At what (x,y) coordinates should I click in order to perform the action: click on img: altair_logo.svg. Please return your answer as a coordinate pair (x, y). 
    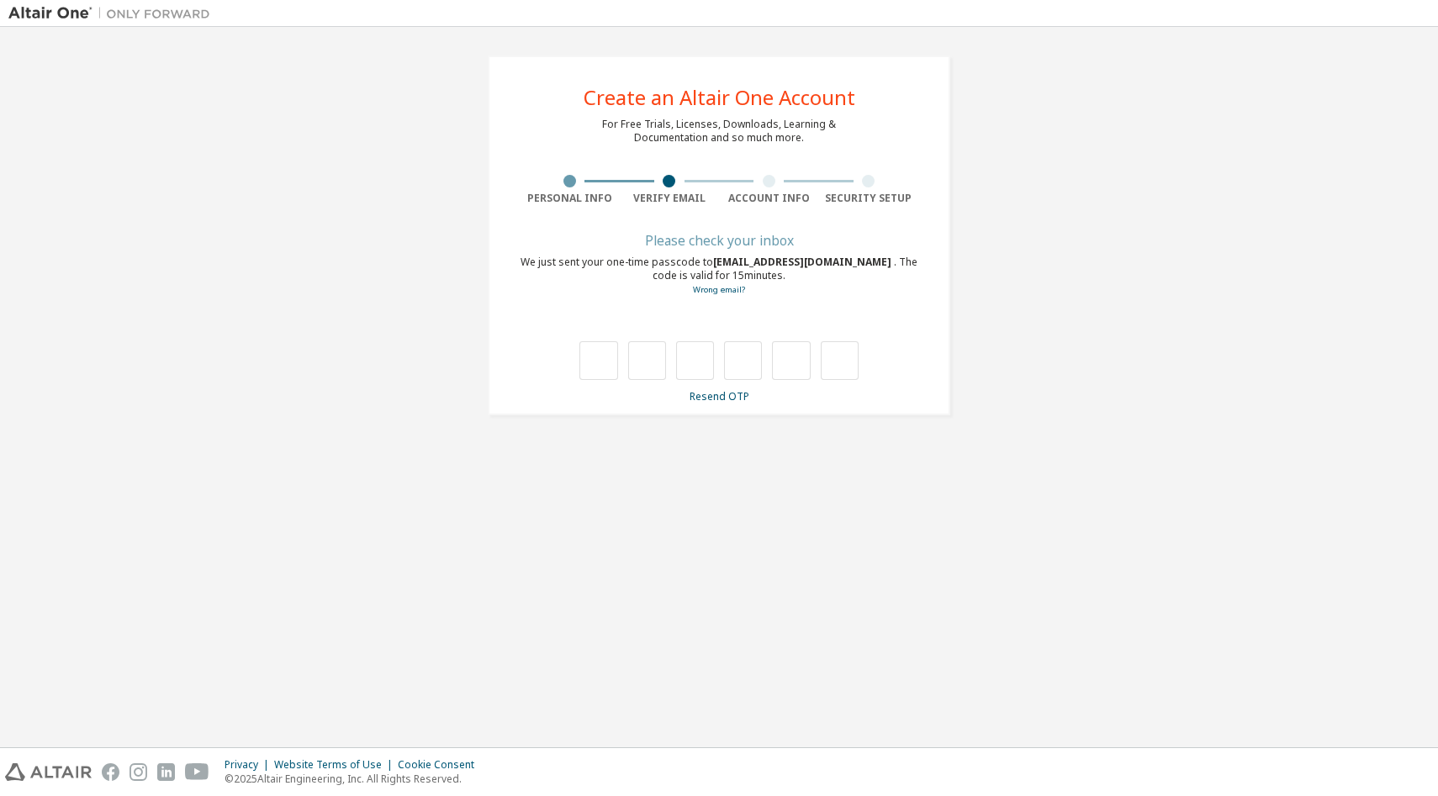
    Looking at the image, I should click on (48, 772).